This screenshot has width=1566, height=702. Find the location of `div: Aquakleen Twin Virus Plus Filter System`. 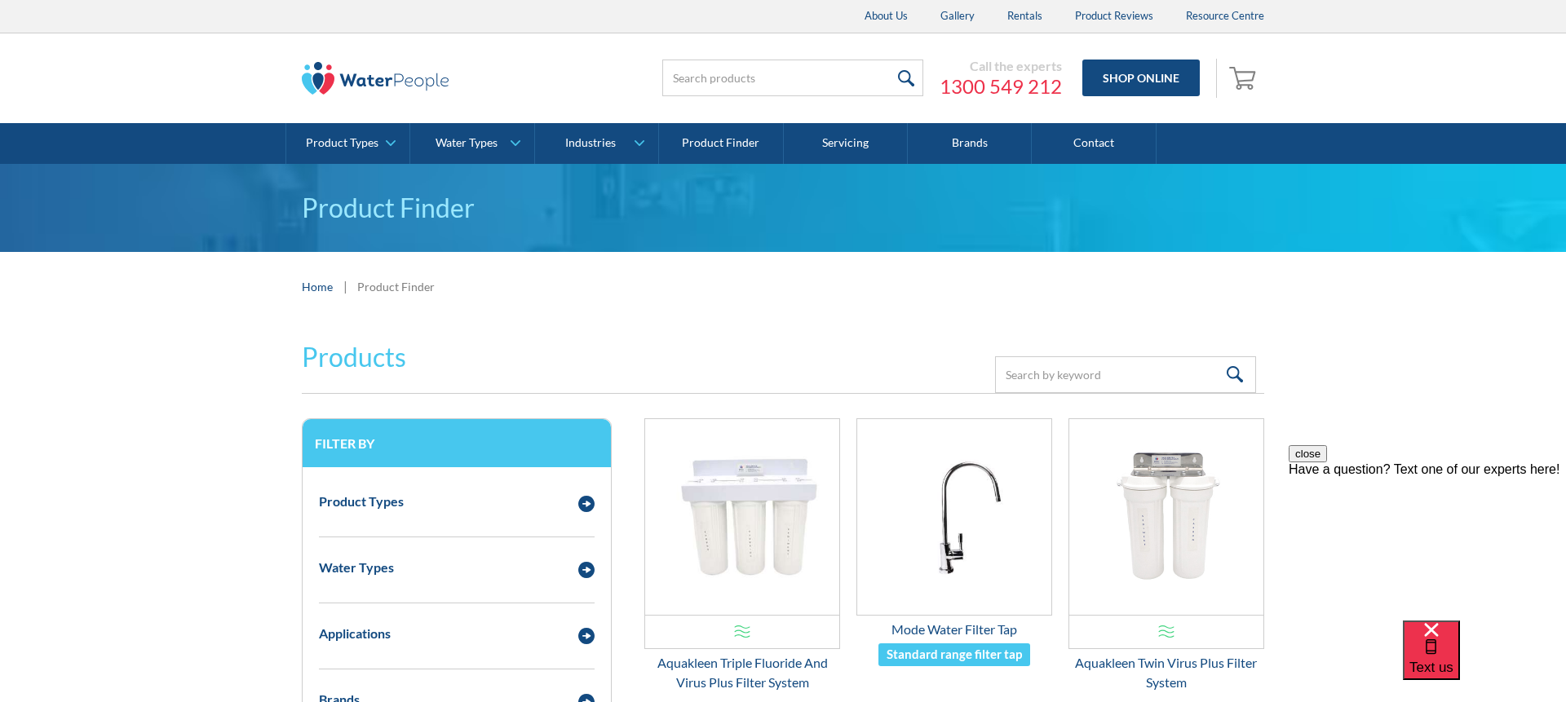

div: Aquakleen Twin Virus Plus Filter System is located at coordinates (1167, 673).